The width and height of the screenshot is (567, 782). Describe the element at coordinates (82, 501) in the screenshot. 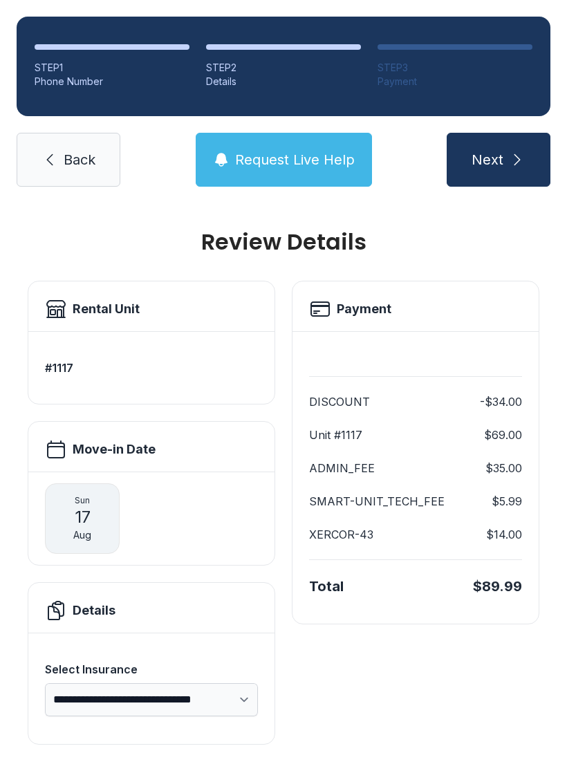

I see `span: Sun` at that location.